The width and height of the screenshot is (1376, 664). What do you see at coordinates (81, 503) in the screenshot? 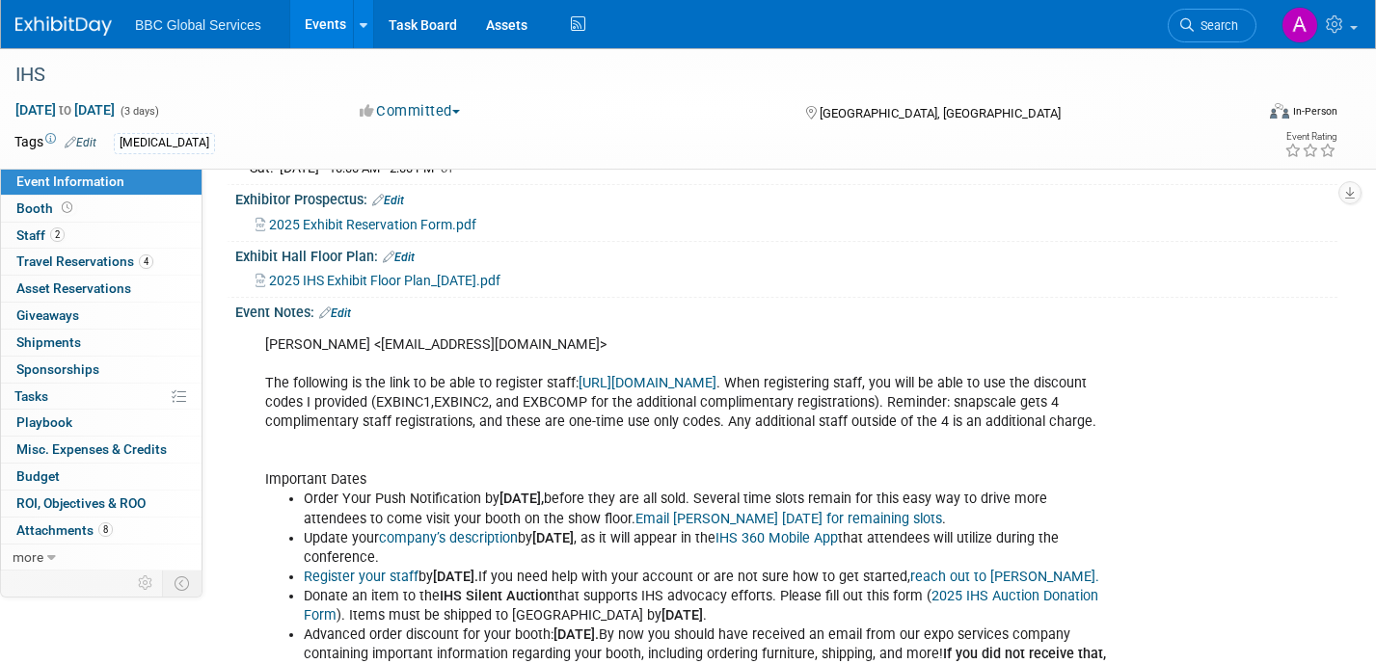
I see `span: ROI, Objectives & ROO` at bounding box center [81, 503].